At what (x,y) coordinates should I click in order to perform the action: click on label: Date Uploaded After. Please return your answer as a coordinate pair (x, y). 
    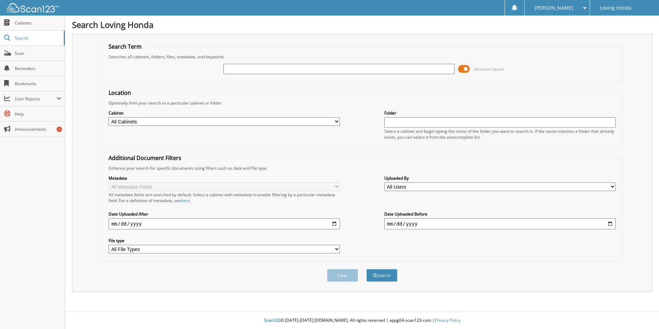
    Looking at the image, I should click on (224, 214).